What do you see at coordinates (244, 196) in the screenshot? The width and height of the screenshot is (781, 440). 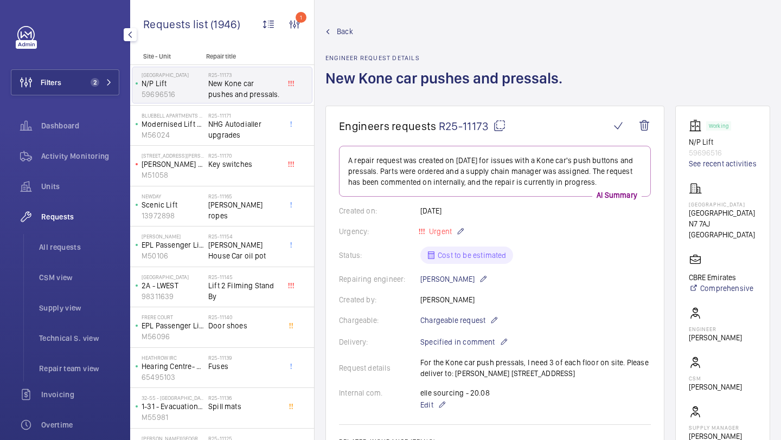 I see `h2: R25-11165` at bounding box center [244, 196].